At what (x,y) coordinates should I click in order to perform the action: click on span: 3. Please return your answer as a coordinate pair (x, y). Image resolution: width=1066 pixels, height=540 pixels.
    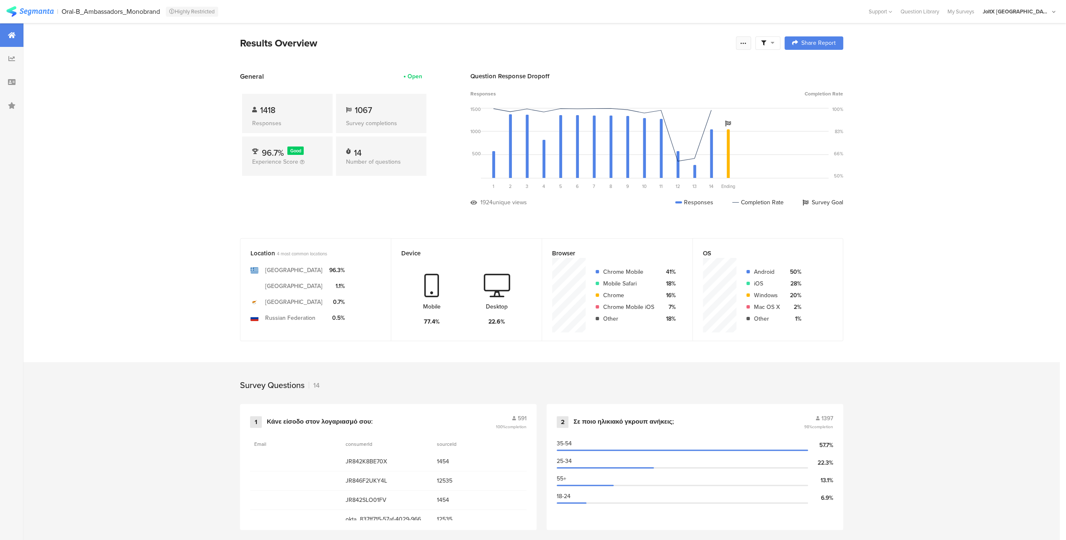
    Looking at the image, I should click on (527, 186).